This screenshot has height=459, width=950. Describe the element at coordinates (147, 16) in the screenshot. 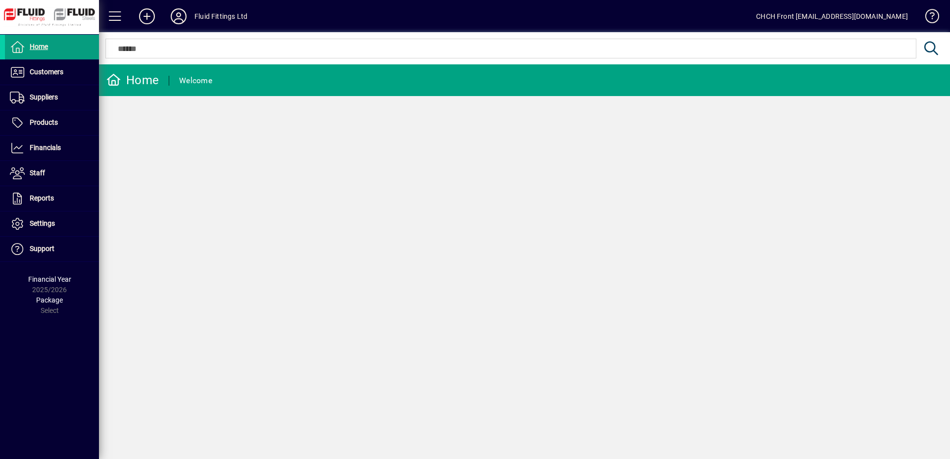

I see `button: Add` at that location.